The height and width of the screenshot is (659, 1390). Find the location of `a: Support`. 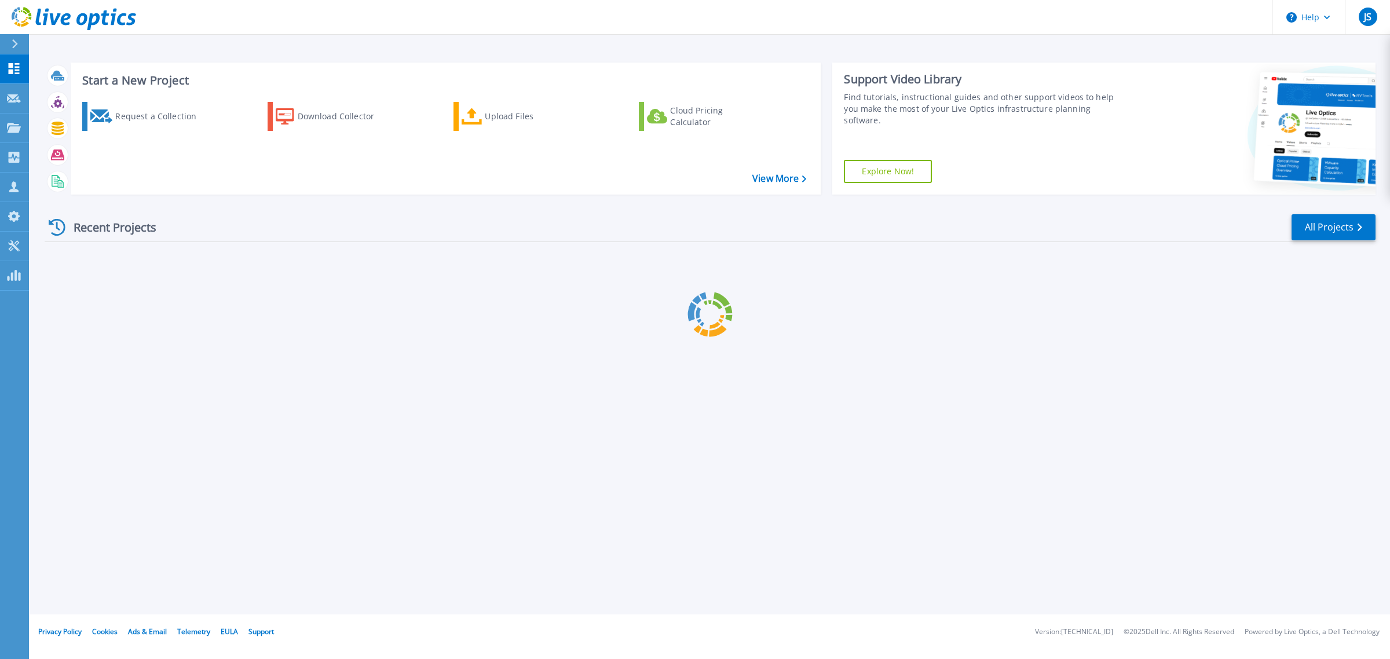

a: Support is located at coordinates (261, 631).